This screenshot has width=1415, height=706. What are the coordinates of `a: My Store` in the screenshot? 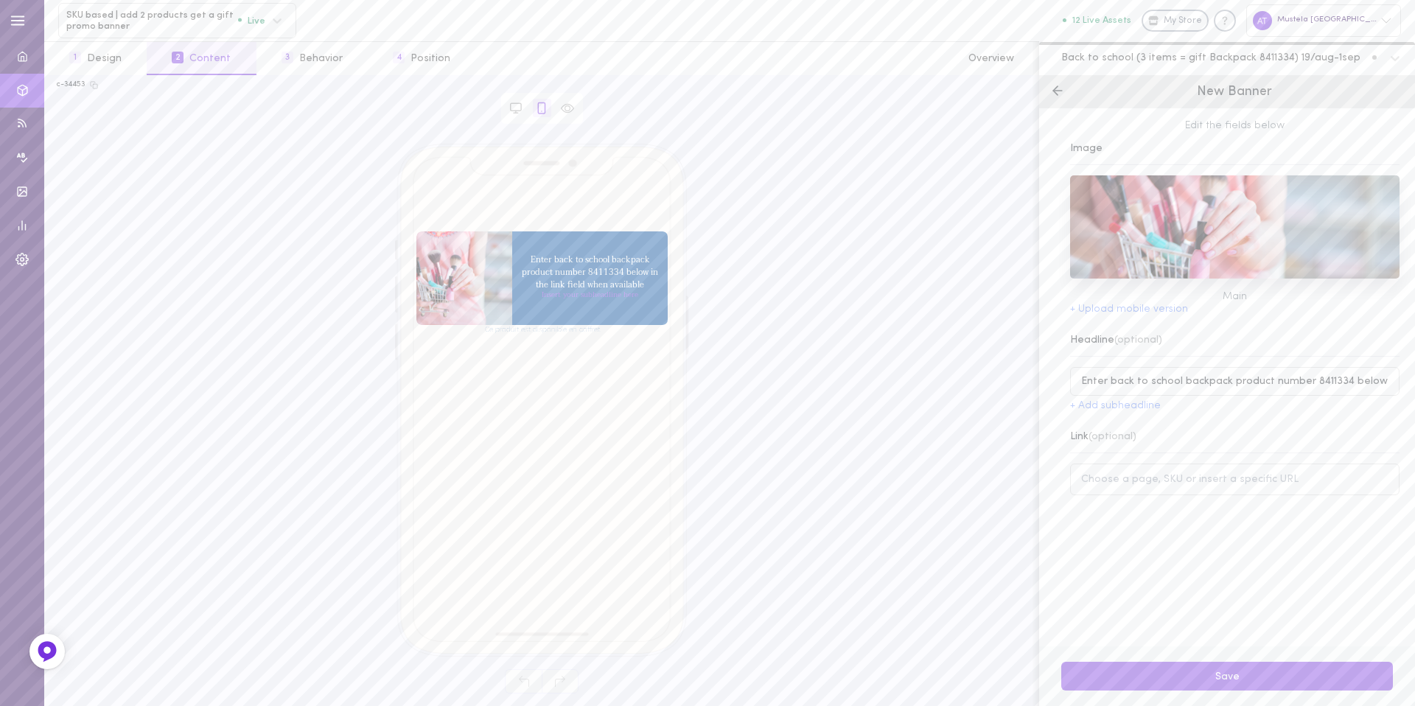 It's located at (1175, 21).